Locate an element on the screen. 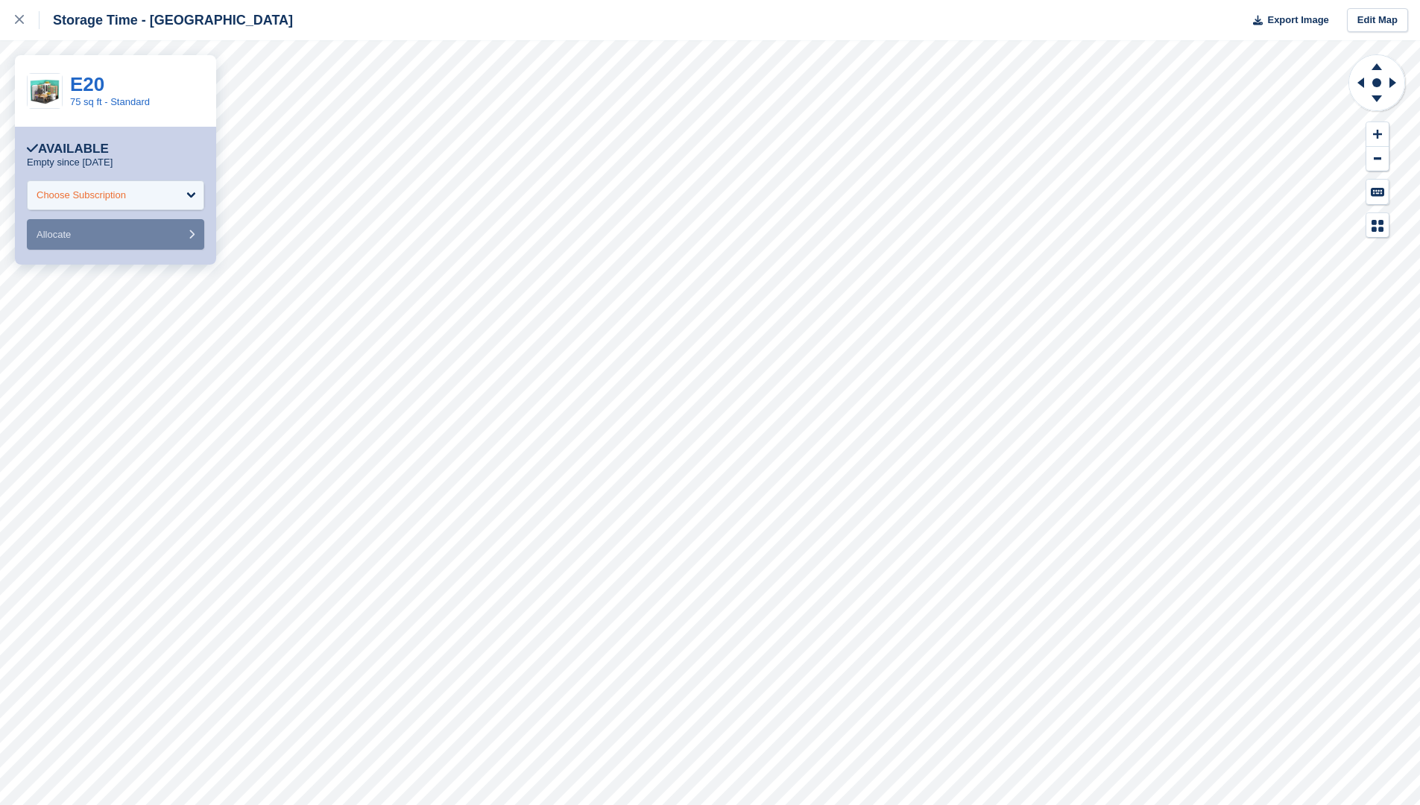  button: Export Image is located at coordinates (1287, 20).